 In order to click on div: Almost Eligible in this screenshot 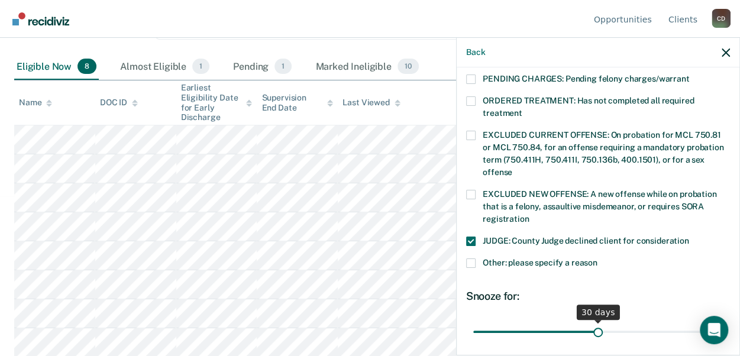, I will do `click(164, 67)`.